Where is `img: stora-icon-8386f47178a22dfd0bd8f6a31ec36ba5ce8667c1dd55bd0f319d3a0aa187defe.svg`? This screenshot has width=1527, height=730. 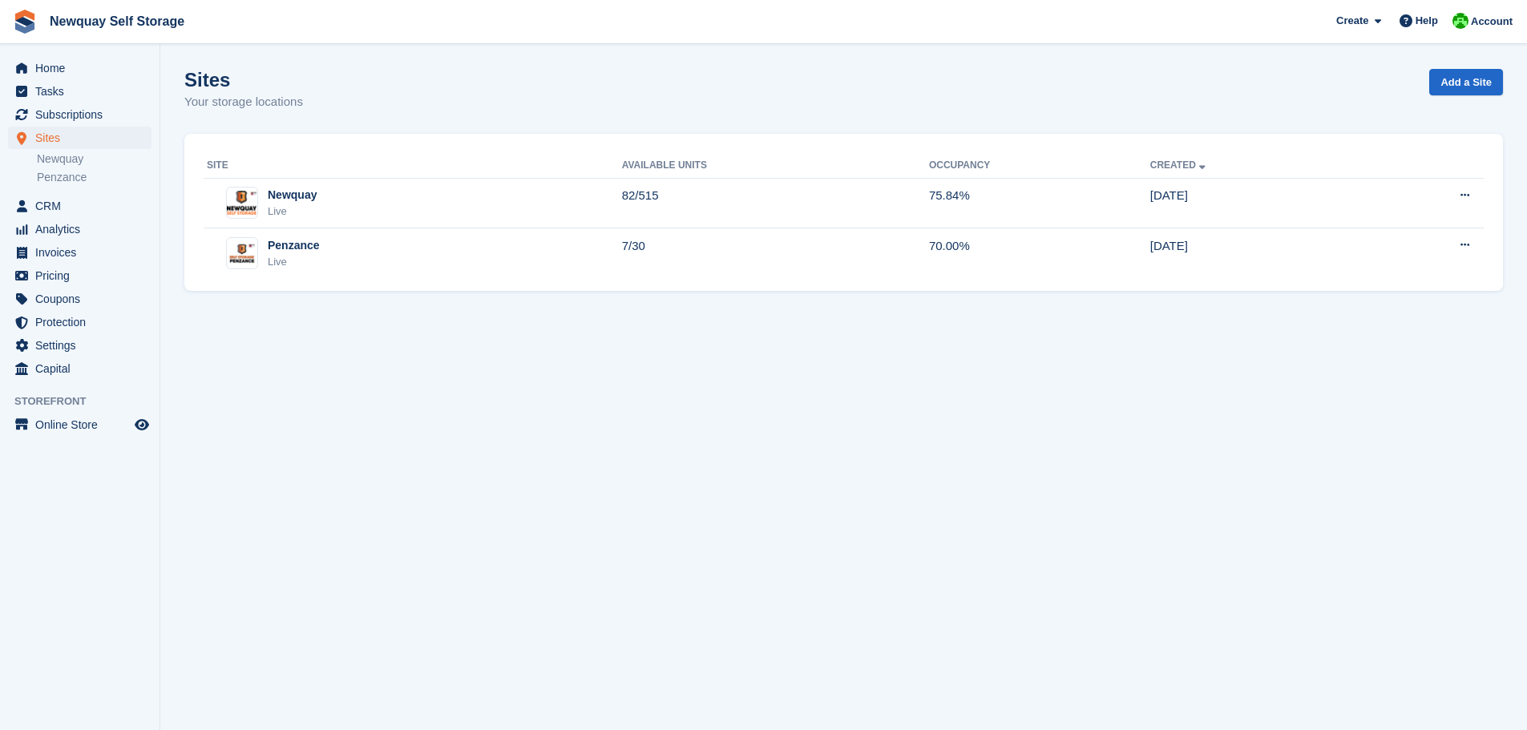 img: stora-icon-8386f47178a22dfd0bd8f6a31ec36ba5ce8667c1dd55bd0f319d3a0aa187defe.svg is located at coordinates (25, 22).